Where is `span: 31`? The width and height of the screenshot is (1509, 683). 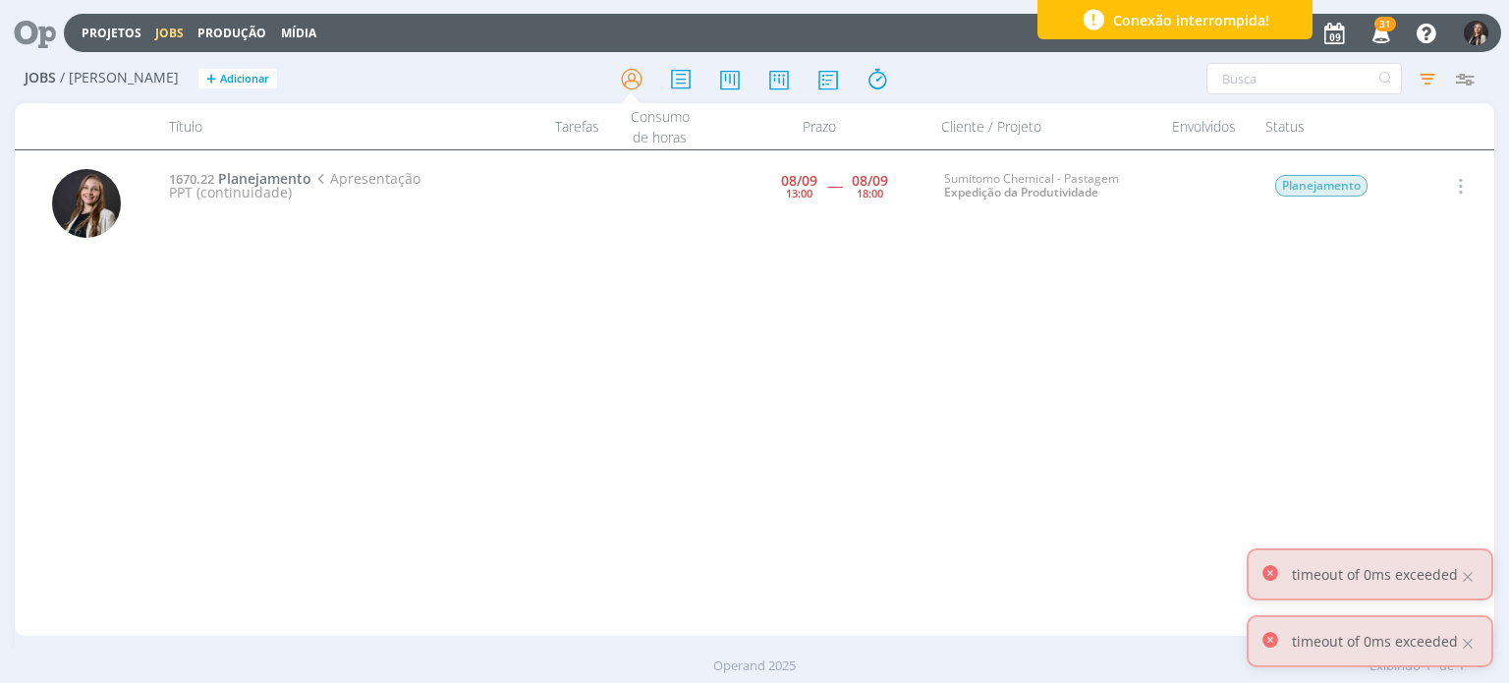 span: 31 is located at coordinates (1385, 24).